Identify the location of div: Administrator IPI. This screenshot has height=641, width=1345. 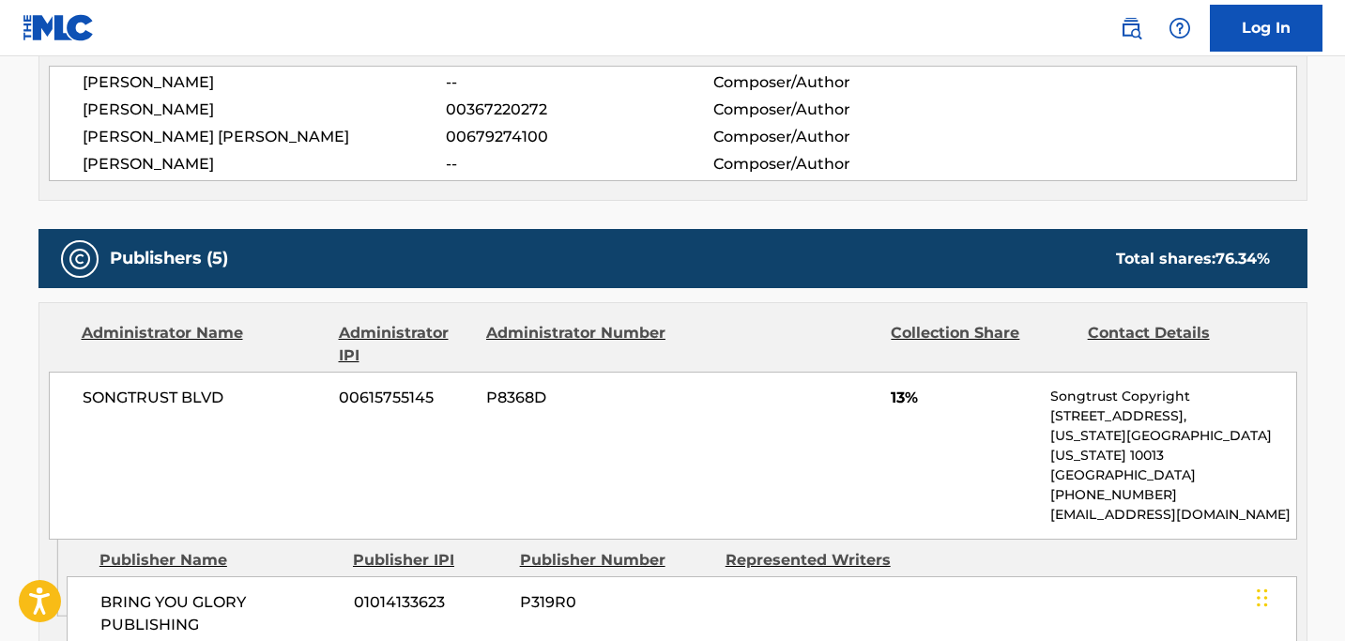
(405, 344).